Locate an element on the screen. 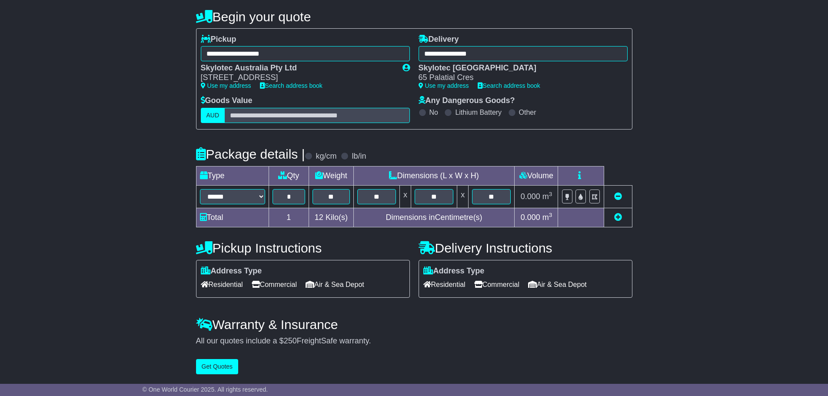  label: kg/cm is located at coordinates (326, 156).